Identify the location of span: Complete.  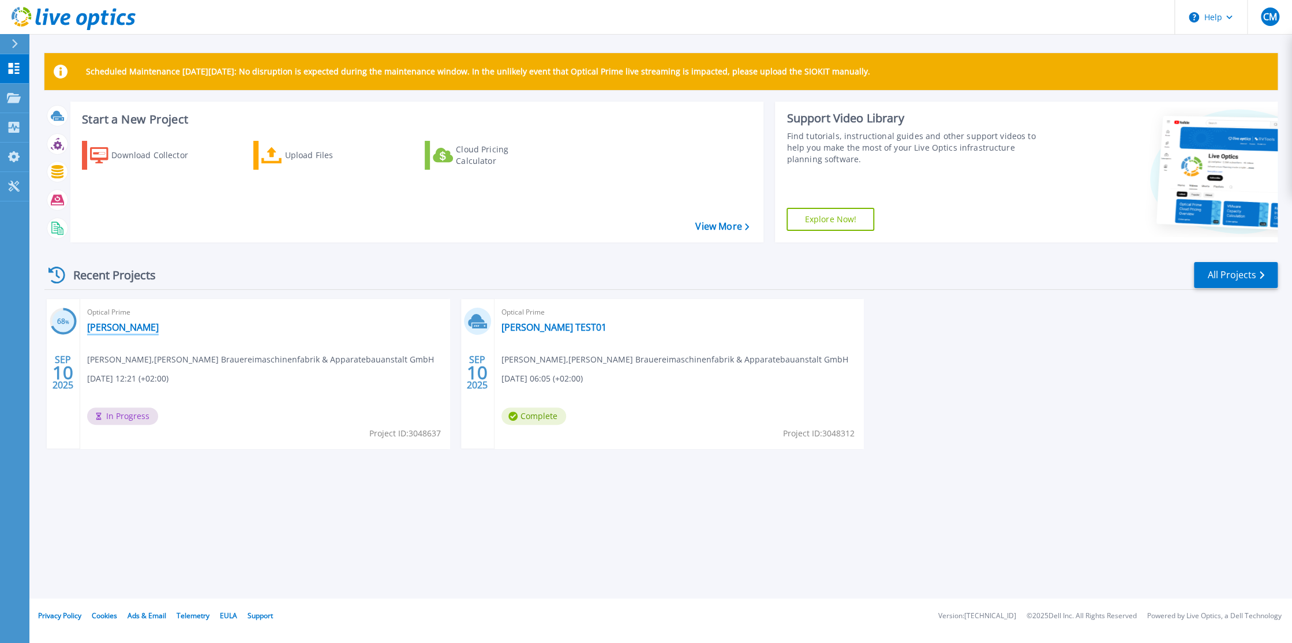
(534, 416).